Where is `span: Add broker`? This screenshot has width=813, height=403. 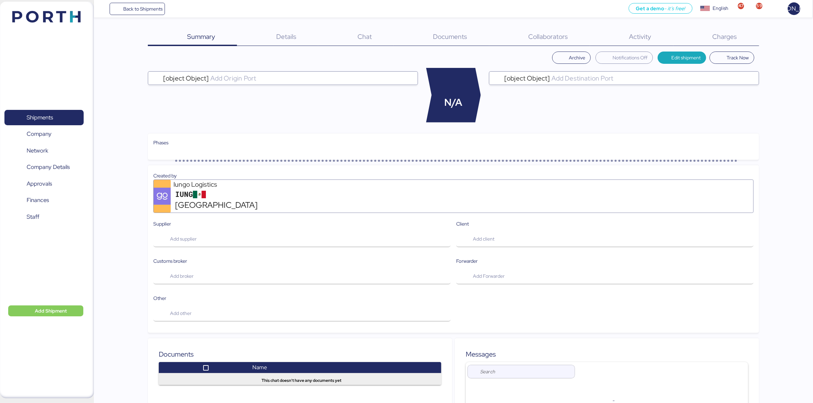
span: Add broker is located at coordinates (182, 276).